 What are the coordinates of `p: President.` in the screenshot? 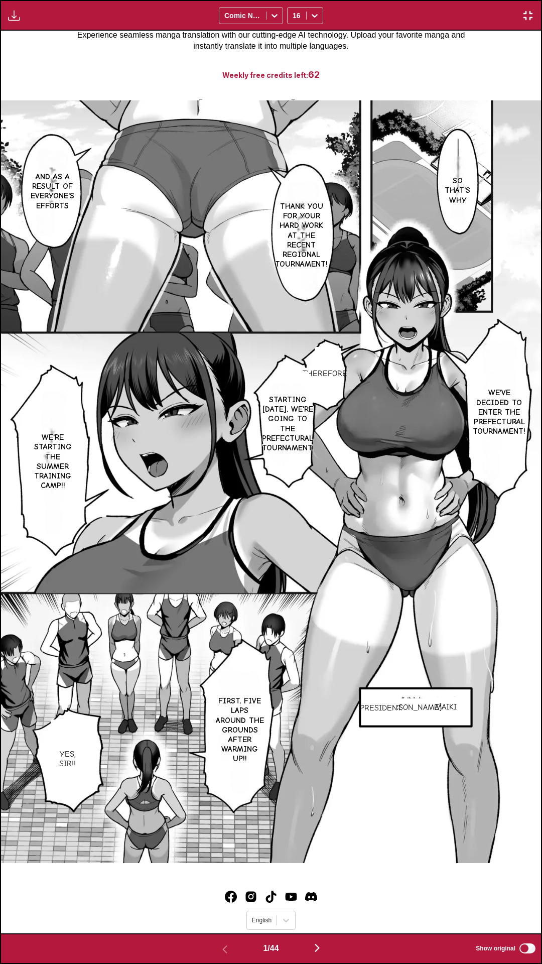 It's located at (381, 708).